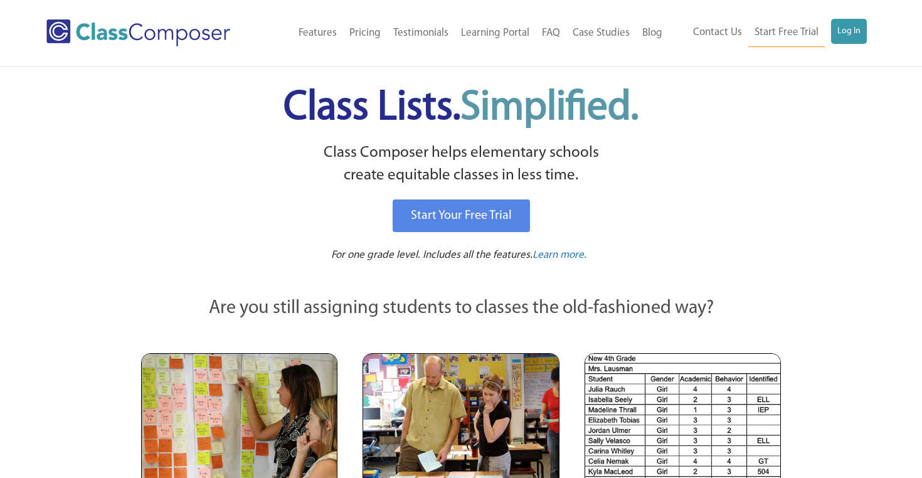 The height and width of the screenshot is (478, 922). I want to click on span: Class Lists., so click(461, 108).